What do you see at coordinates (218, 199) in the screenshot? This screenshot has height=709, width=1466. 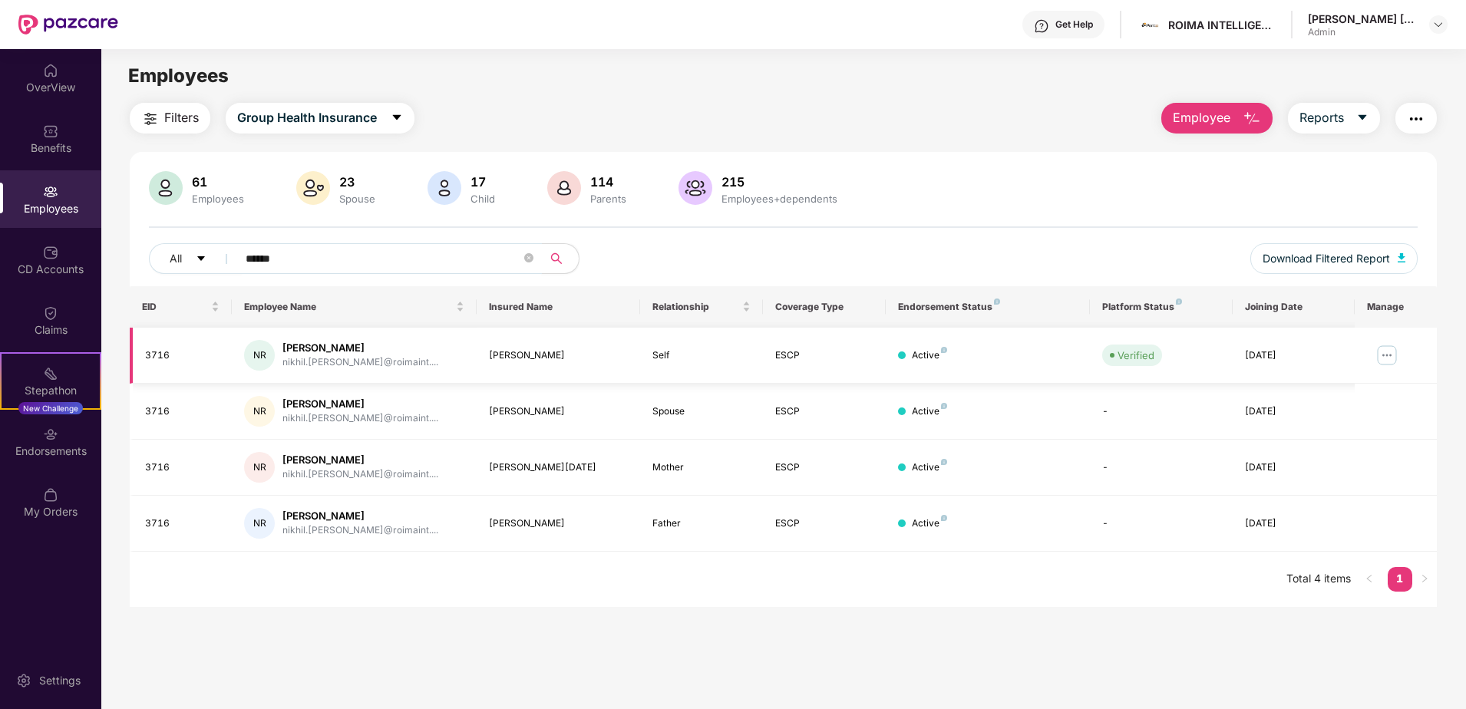 I see `div: Employees` at bounding box center [218, 199].